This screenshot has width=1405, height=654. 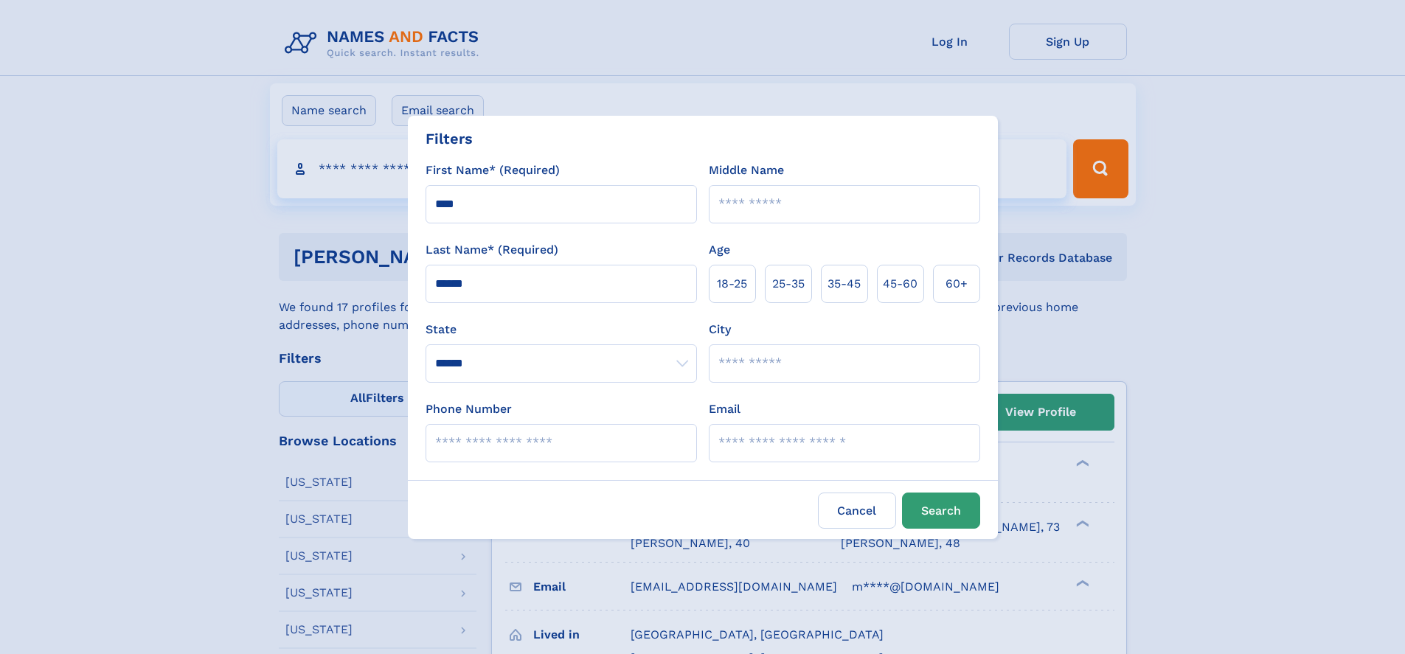 What do you see at coordinates (725, 409) in the screenshot?
I see `label: Email` at bounding box center [725, 409].